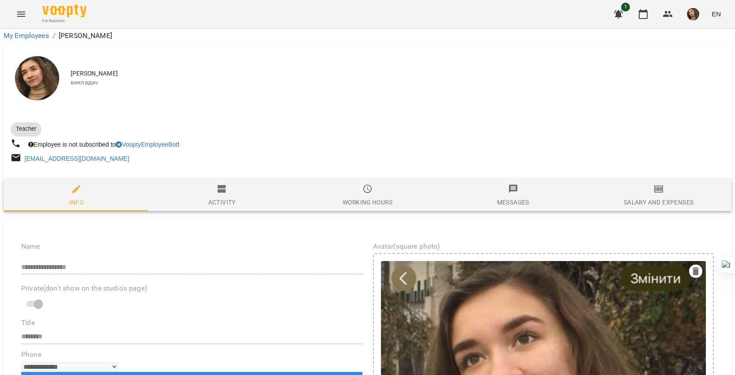 Image resolution: width=735 pixels, height=375 pixels. What do you see at coordinates (146, 144) in the screenshot?
I see `a: VooptyEmployeeBot` at bounding box center [146, 144].